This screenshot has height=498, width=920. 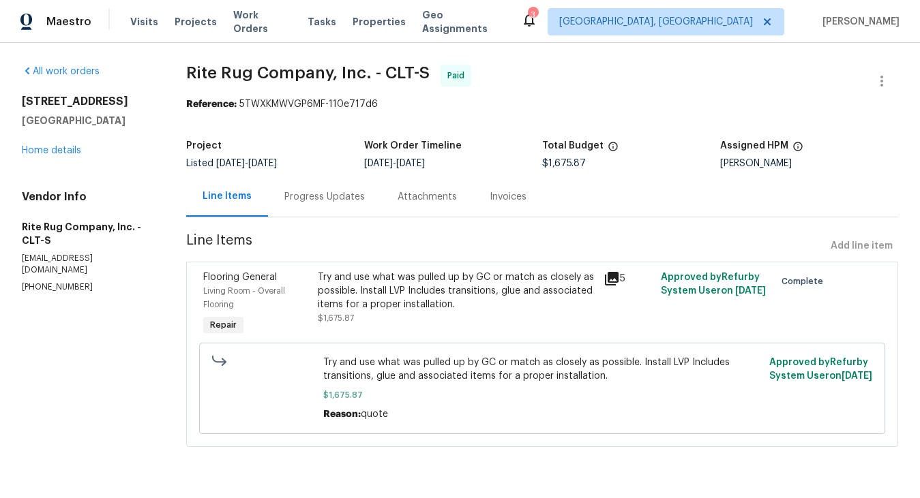 What do you see at coordinates (542, 104) in the screenshot?
I see `div: 5TWXKMWVGP6MF-110e717d6` at bounding box center [542, 104].